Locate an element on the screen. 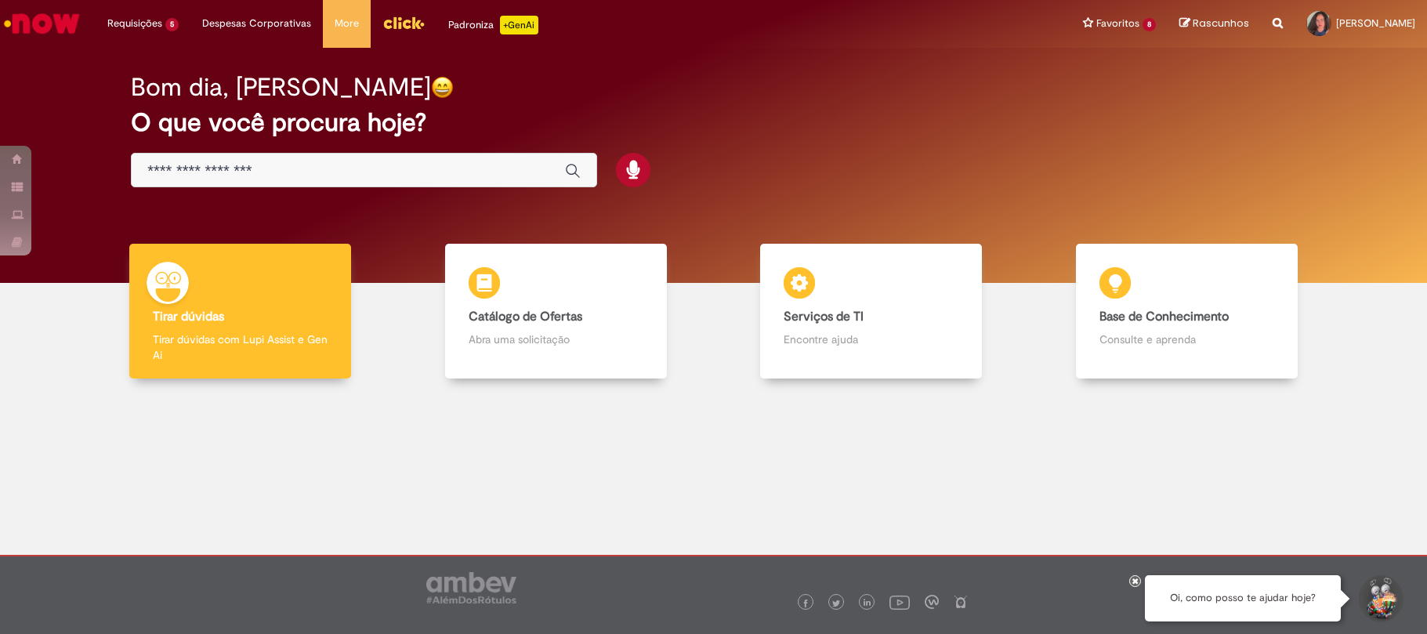 The height and width of the screenshot is (634, 1427). a: Tirar dúvidas Tirar dúvidas com Lupi Assist e Gen Ai is located at coordinates (240, 311).